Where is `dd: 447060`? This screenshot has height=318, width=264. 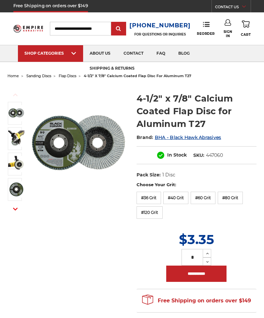
dd: 447060 is located at coordinates (214, 155).